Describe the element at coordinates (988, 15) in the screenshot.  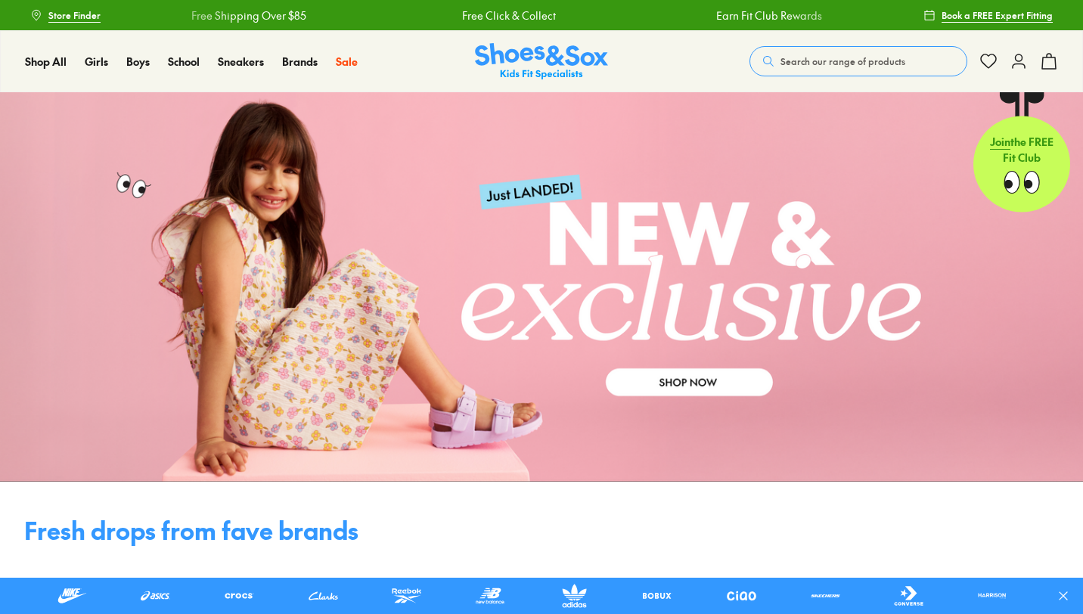
I see `a: Book a FREE Expert Fitting` at that location.